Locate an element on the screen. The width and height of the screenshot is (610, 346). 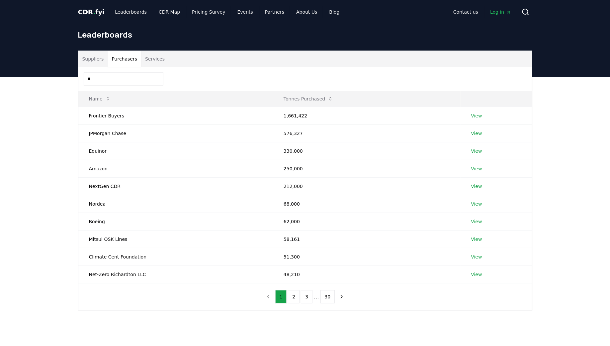
a: About Us is located at coordinates (307, 12).